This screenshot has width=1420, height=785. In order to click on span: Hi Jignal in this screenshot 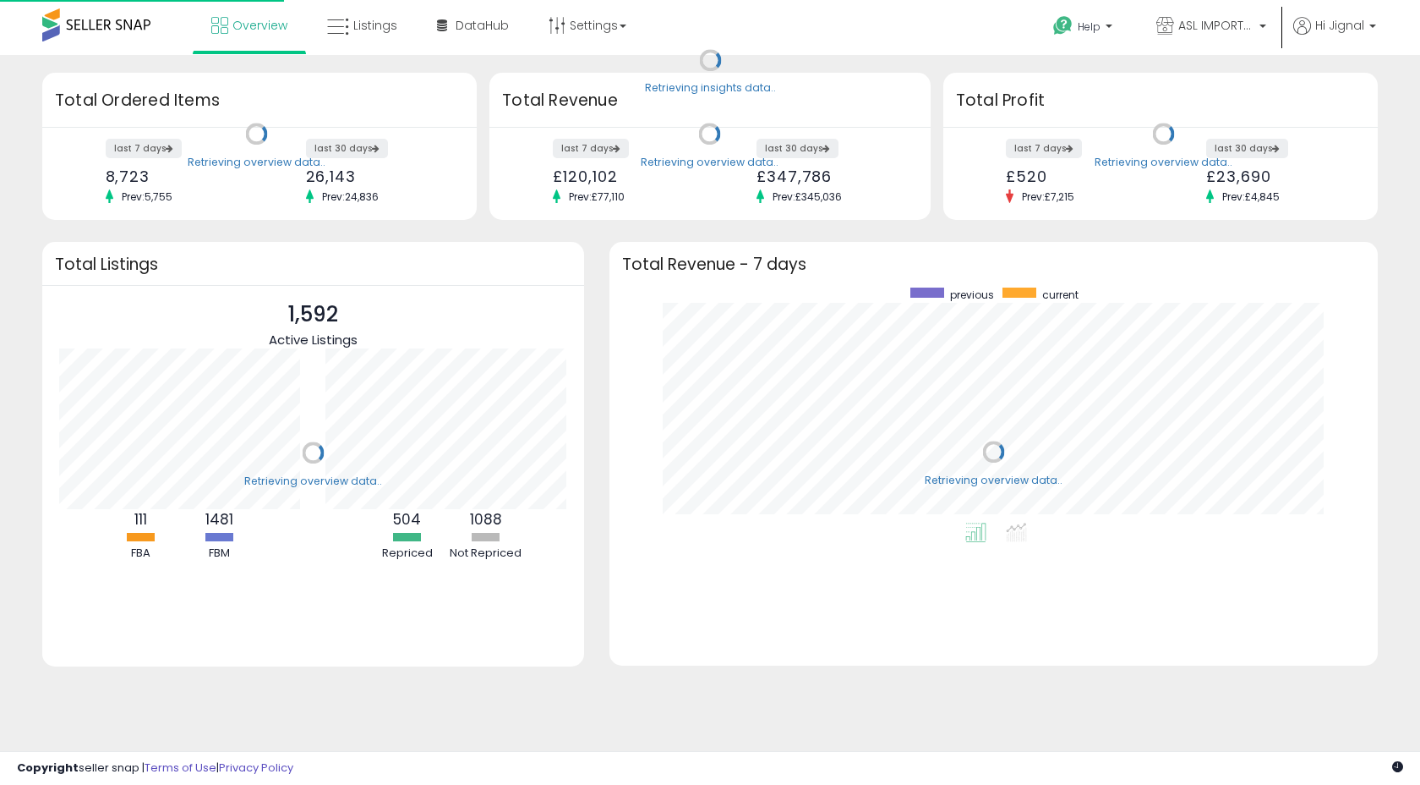, I will do `click(1340, 25)`.